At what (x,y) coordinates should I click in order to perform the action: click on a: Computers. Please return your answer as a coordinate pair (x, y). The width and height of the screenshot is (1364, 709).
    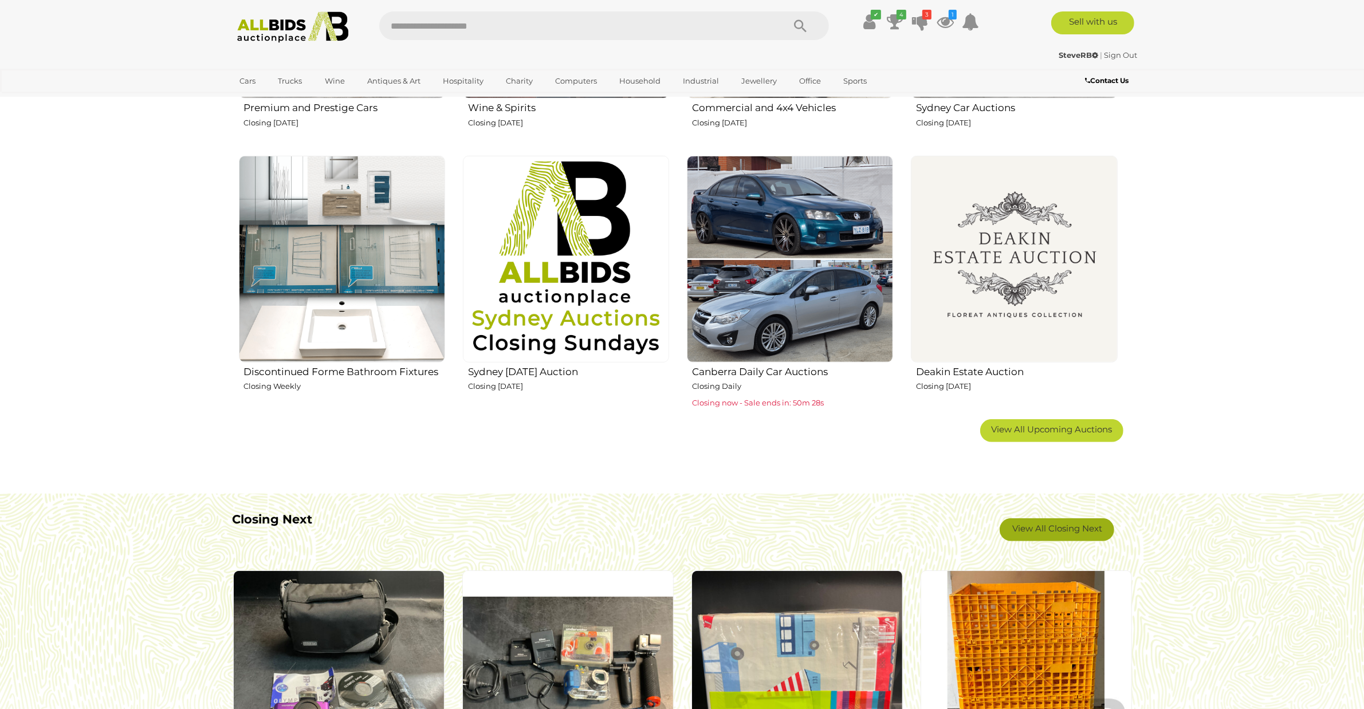
    Looking at the image, I should click on (576, 81).